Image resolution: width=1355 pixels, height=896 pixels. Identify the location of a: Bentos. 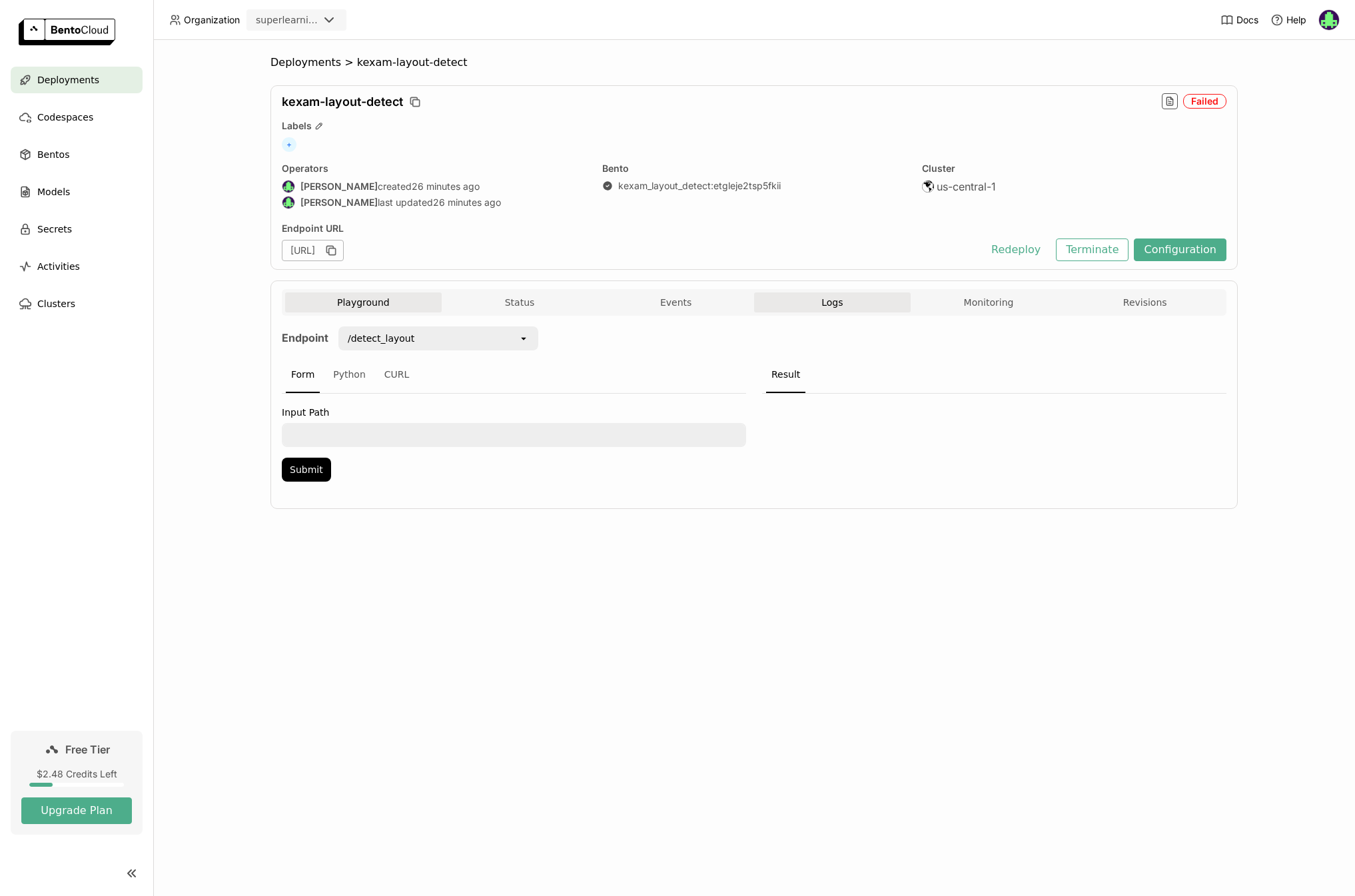
(76, 154).